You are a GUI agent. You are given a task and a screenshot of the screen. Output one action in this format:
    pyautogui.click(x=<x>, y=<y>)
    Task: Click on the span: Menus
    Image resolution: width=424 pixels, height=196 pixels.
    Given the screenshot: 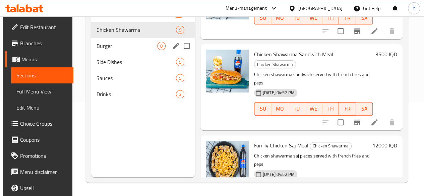 What is the action you would take?
    pyautogui.click(x=45, y=59)
    